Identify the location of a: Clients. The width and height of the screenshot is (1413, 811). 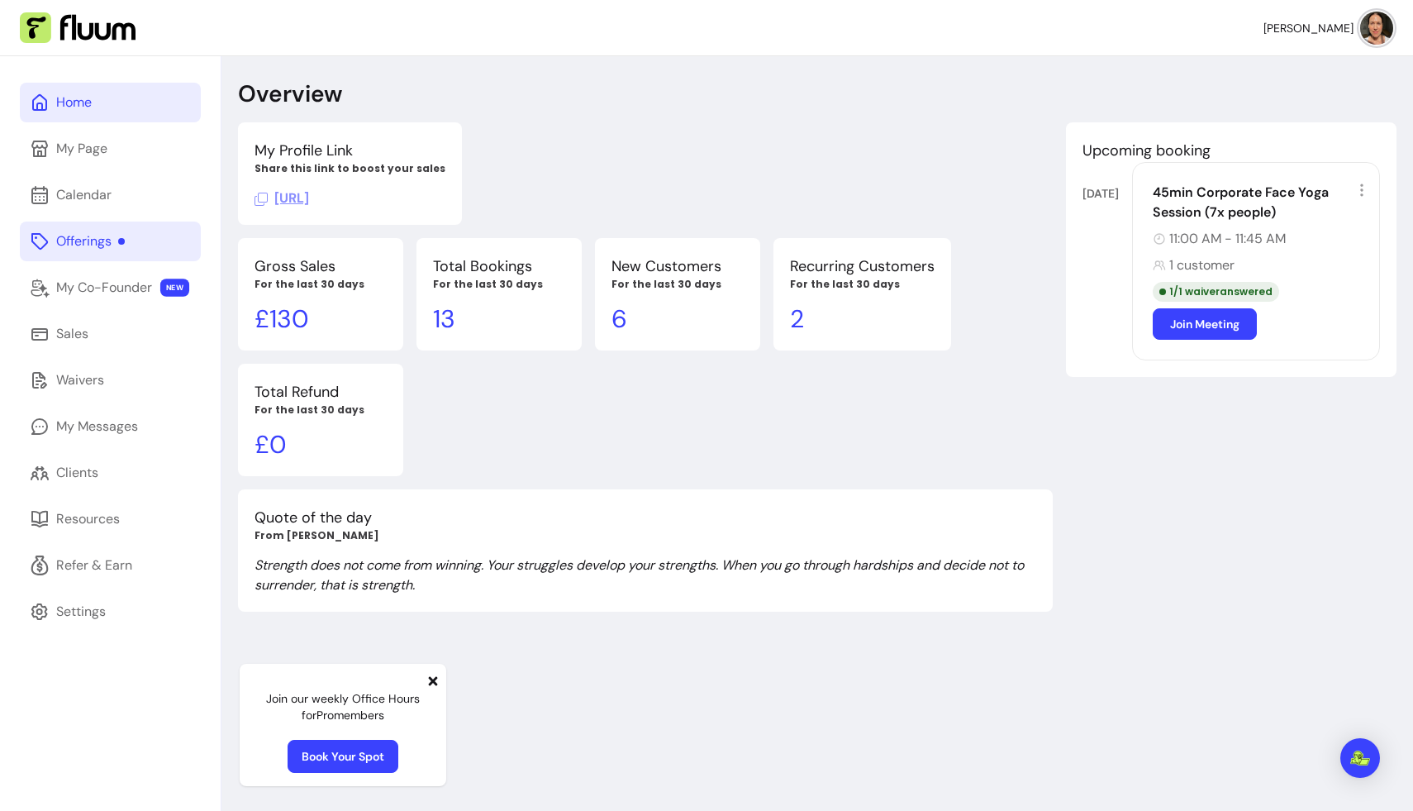
(110, 473).